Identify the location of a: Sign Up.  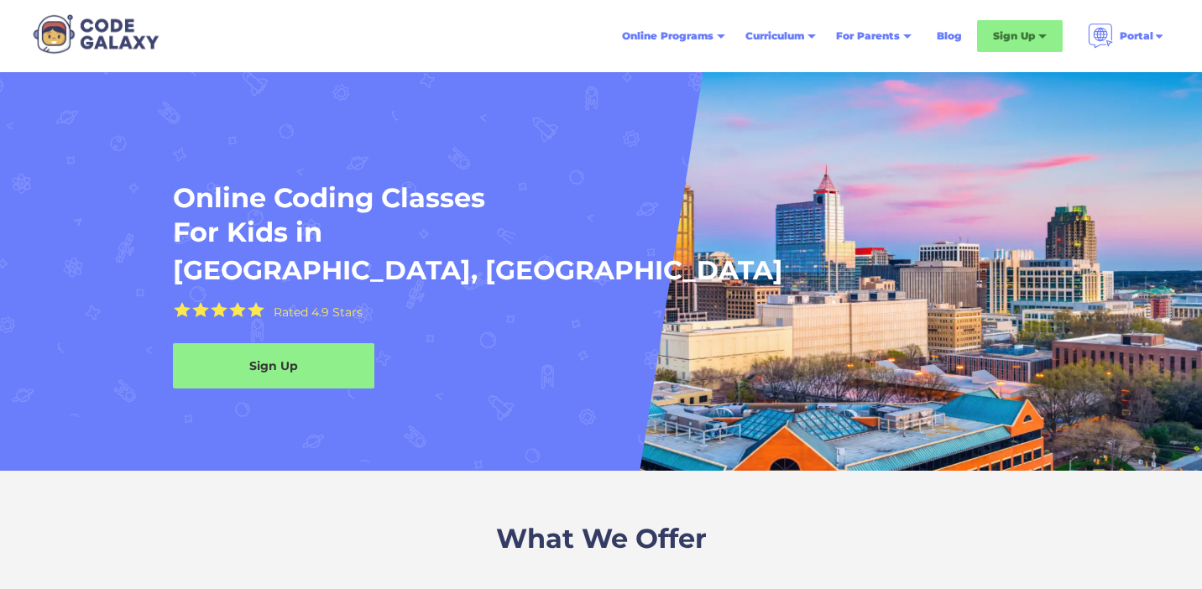
(274, 366).